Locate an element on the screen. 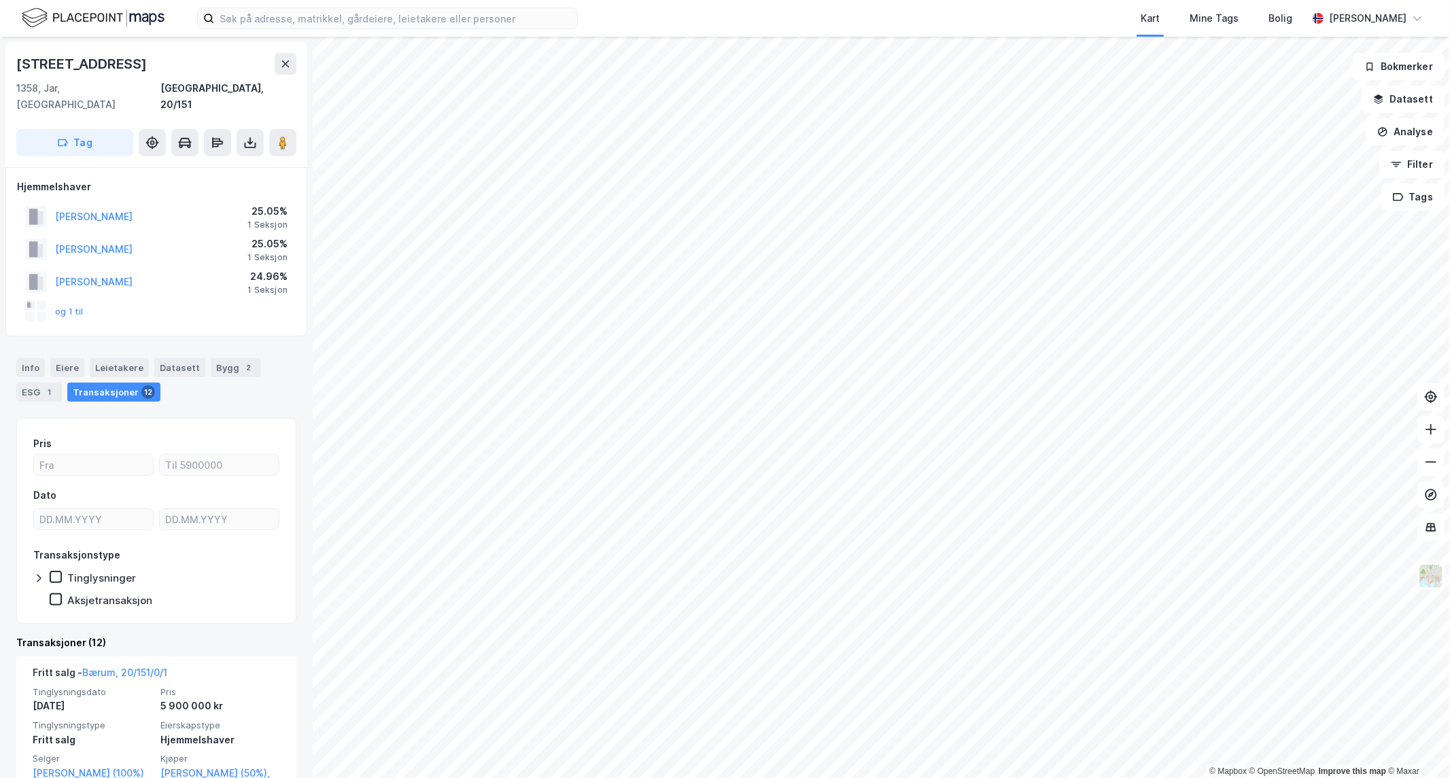  span: Tinglysningsdato is located at coordinates (92, 692).